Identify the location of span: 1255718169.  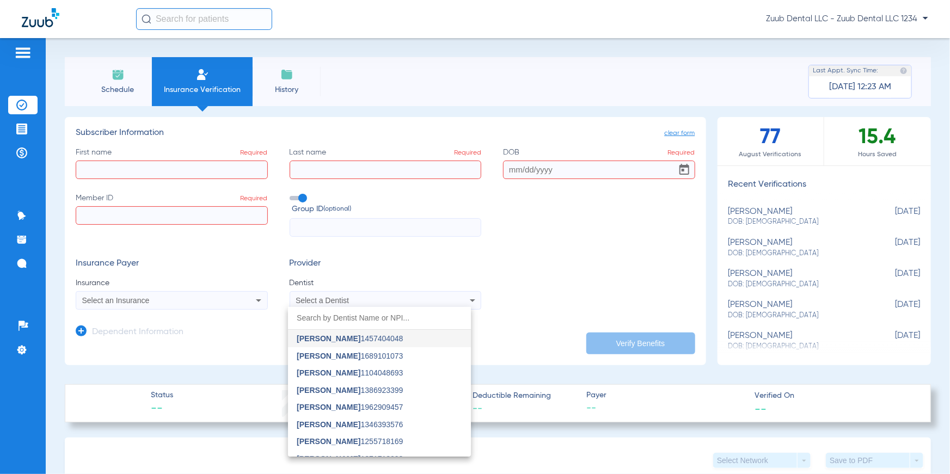
(349, 441).